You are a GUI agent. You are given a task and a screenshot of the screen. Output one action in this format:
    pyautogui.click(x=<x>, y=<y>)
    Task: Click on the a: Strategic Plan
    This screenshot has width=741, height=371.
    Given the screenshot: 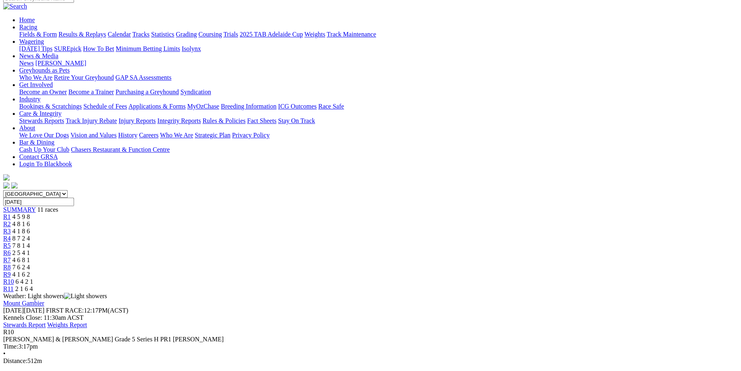 What is the action you would take?
    pyautogui.click(x=212, y=135)
    